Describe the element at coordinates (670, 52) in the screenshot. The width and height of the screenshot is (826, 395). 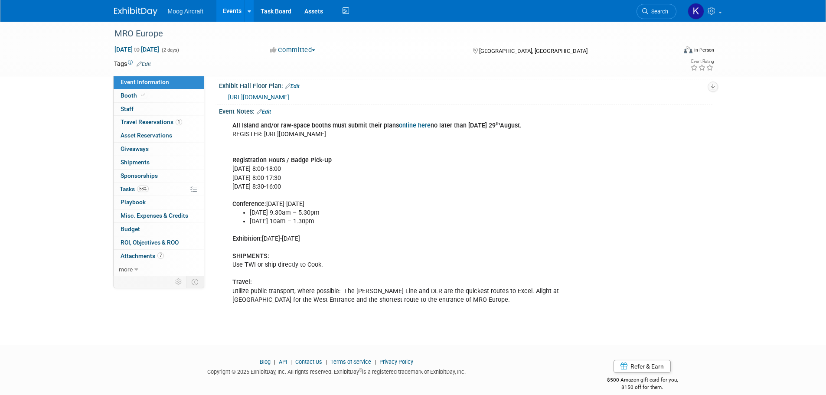
I see `div: Event Format` at that location.